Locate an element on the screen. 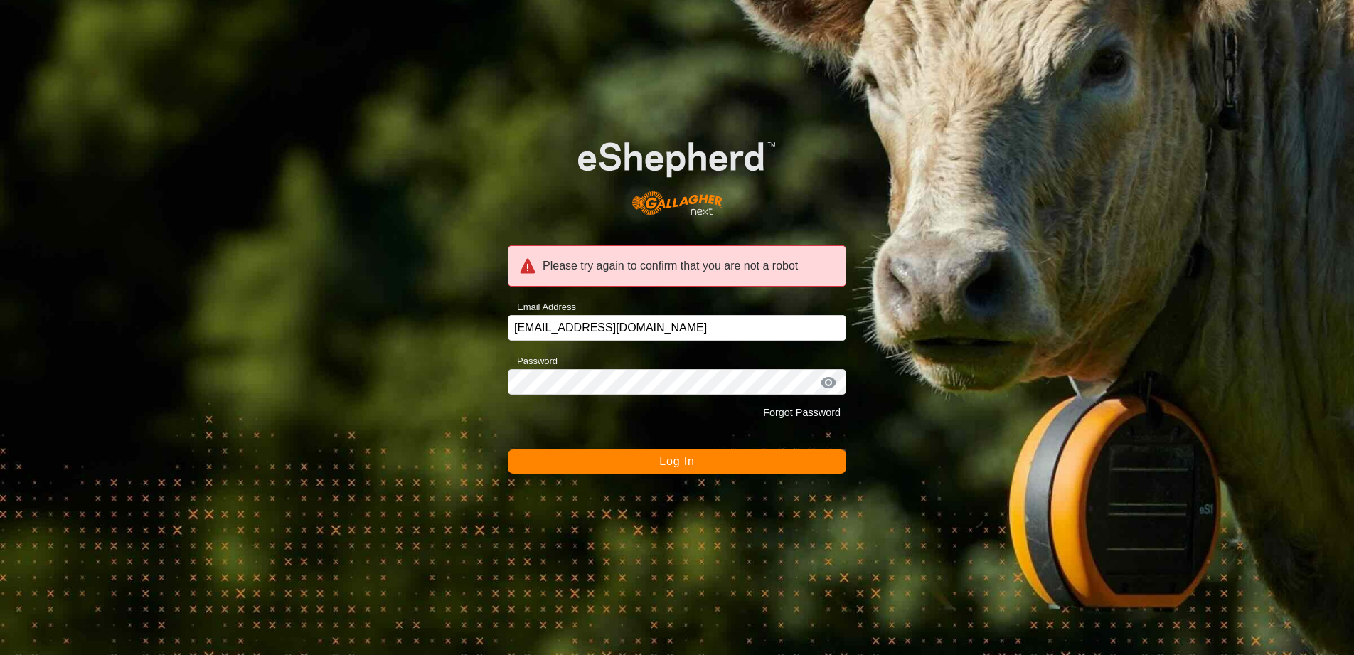 Image resolution: width=1354 pixels, height=655 pixels. label: Password is located at coordinates (532, 361).